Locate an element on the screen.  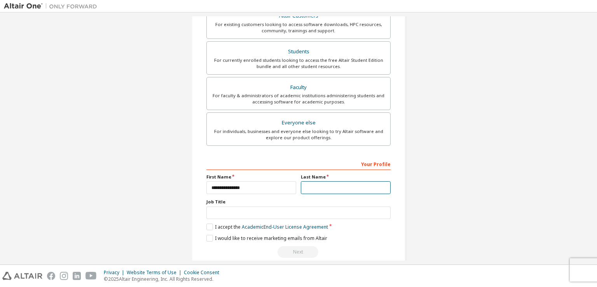
div: Faculty is located at coordinates (299, 87).